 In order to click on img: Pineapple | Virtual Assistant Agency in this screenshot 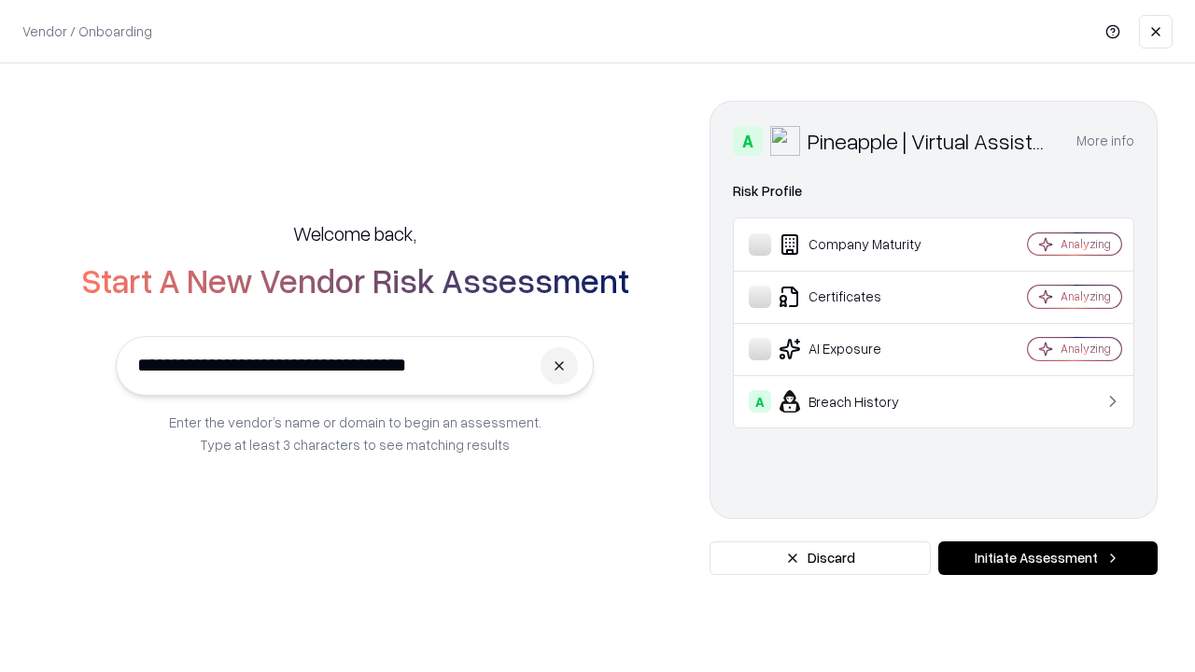, I will do `click(785, 141)`.